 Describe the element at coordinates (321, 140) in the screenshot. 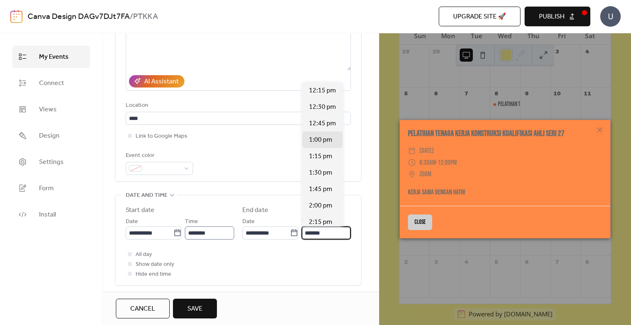

I see `span: 1:00 pm` at that location.